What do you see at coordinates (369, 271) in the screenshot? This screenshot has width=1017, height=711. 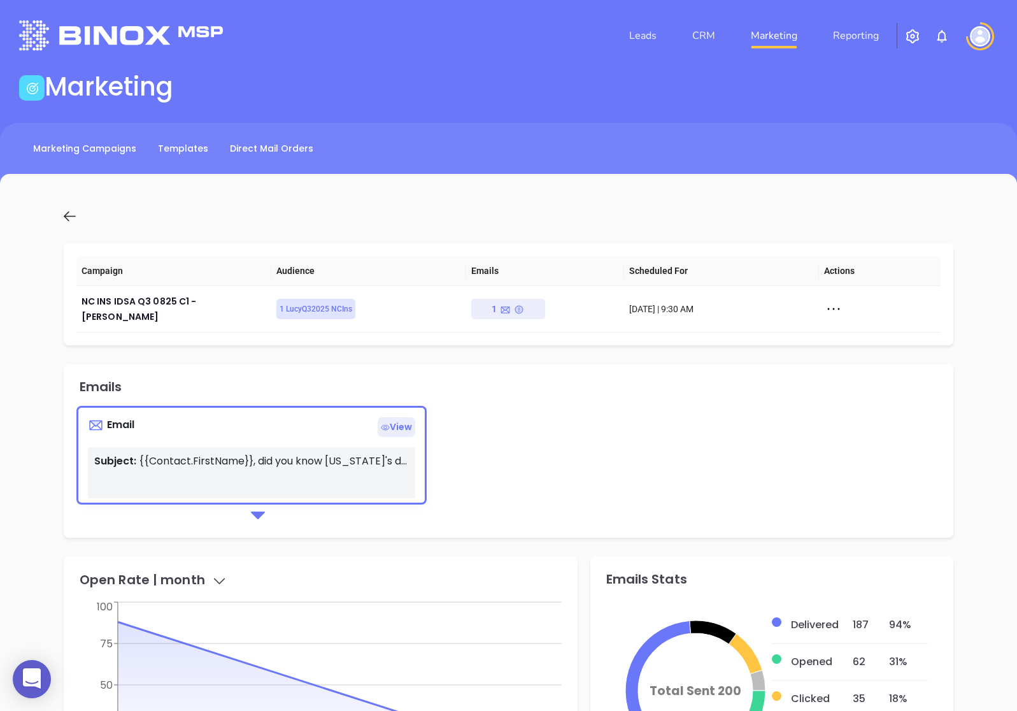 I see `th: Audience` at bounding box center [369, 271].